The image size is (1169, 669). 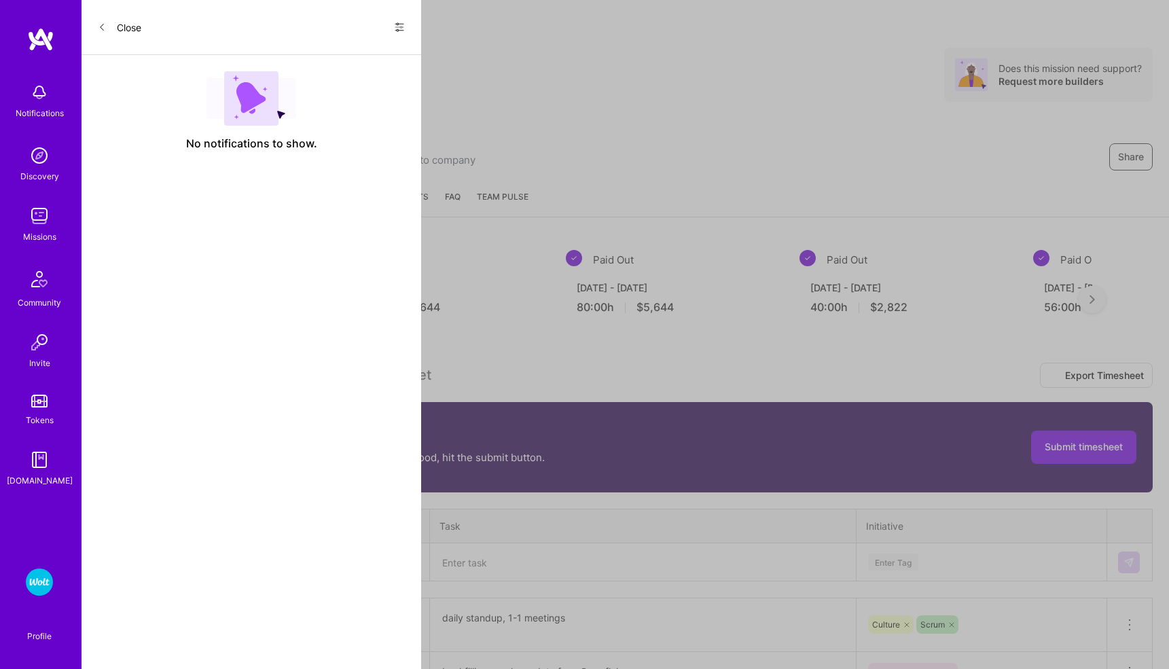 What do you see at coordinates (39, 582) in the screenshot?
I see `img: Wolt - Fintech: Payments Expansion Team` at bounding box center [39, 582].